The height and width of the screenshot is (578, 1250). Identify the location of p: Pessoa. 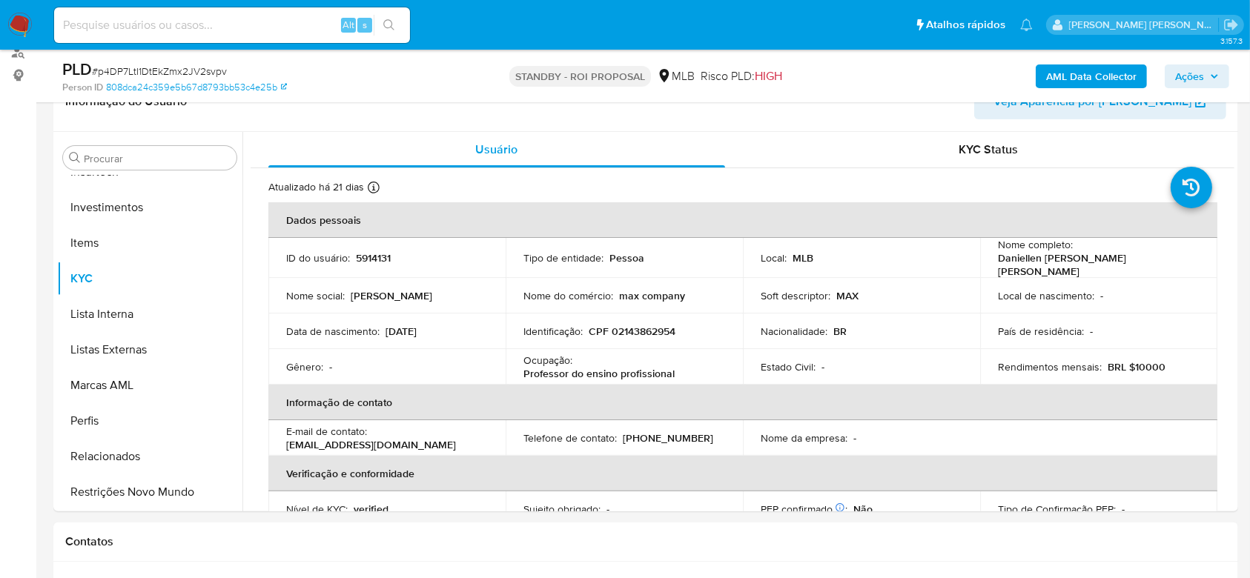
(627, 258).